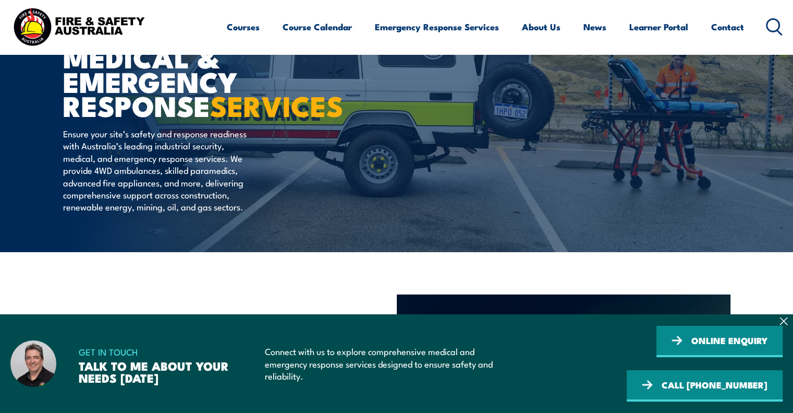 The image size is (793, 413). I want to click on span: GET IN TOUCH, so click(161, 352).